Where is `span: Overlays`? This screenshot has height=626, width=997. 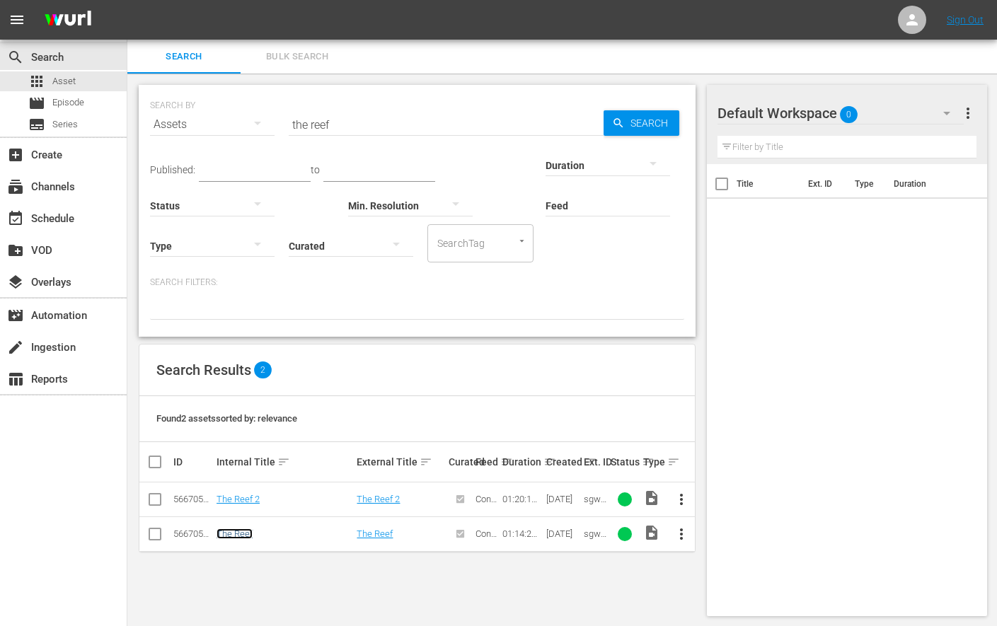
span: Overlays is located at coordinates (16, 282).